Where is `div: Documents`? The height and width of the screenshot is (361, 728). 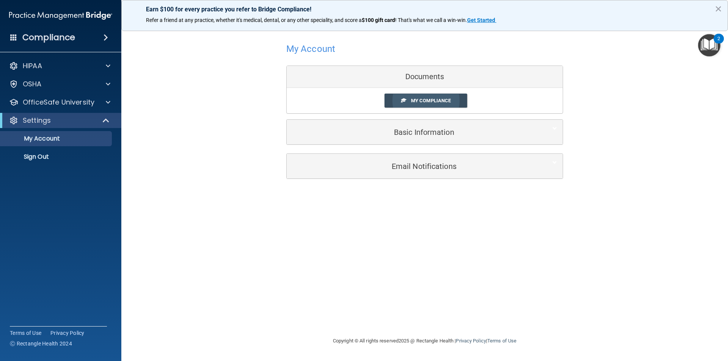
div: Documents is located at coordinates (425, 77).